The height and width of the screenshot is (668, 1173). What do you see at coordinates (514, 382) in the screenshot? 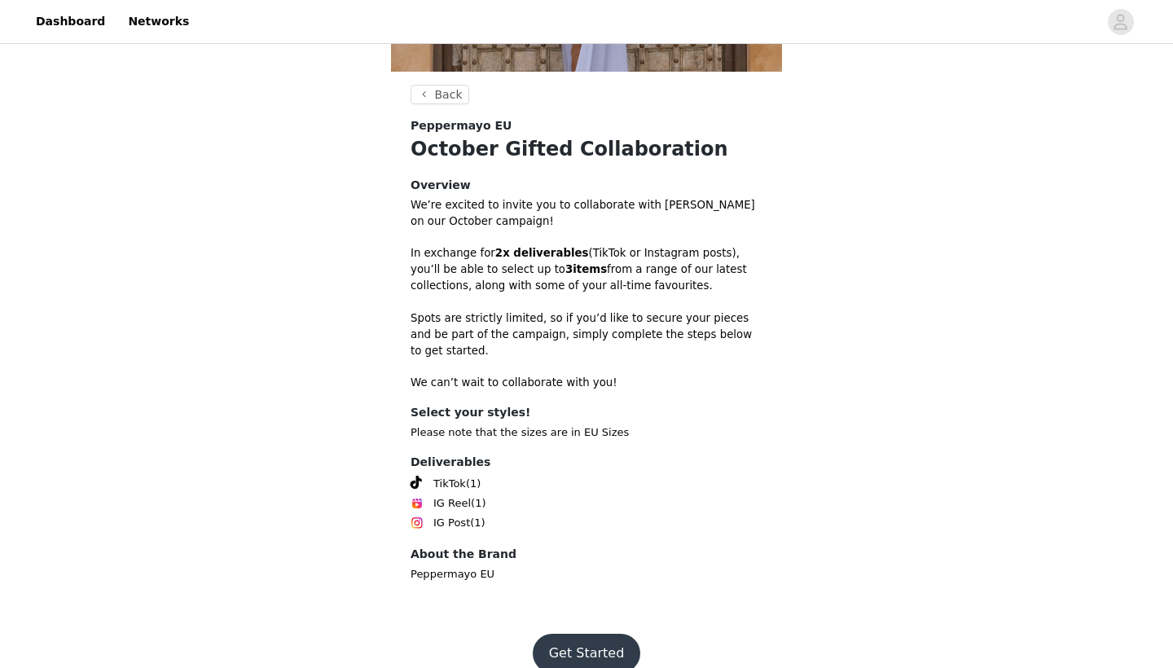
I see `span: We can’t wait to collaborate with you!` at bounding box center [514, 382].